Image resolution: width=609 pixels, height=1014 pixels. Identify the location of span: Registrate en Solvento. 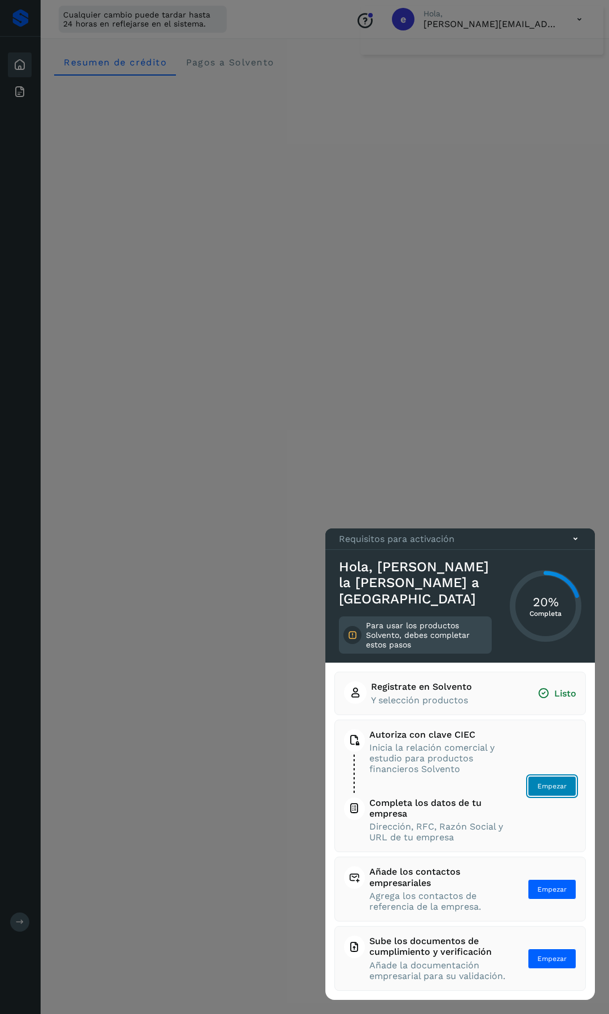
(421, 686).